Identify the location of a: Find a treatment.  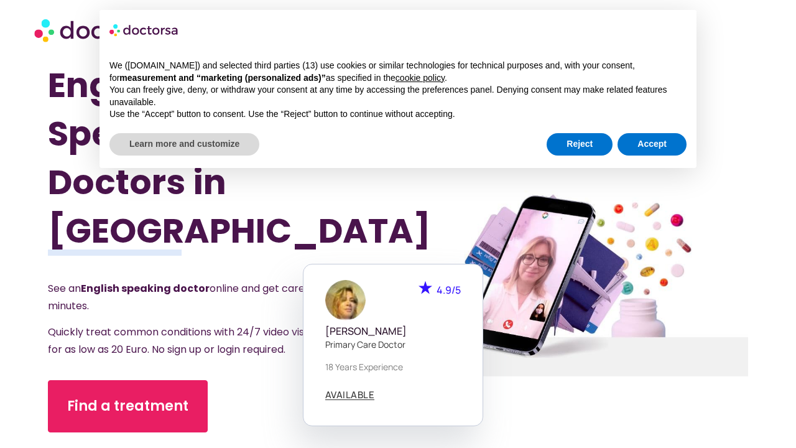
(127, 406).